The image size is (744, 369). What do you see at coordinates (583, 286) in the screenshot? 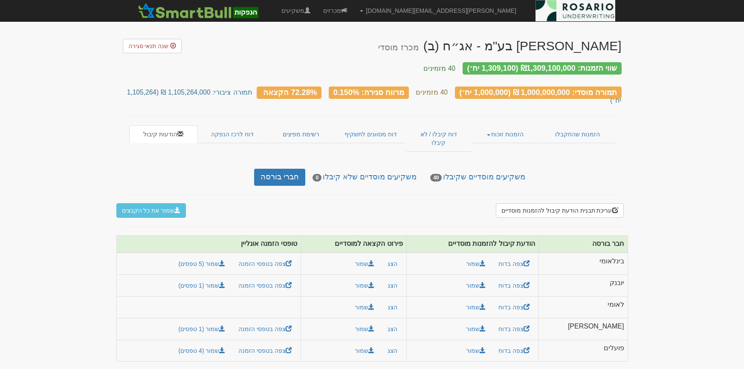
I see `td: יובנק` at bounding box center [583, 286].